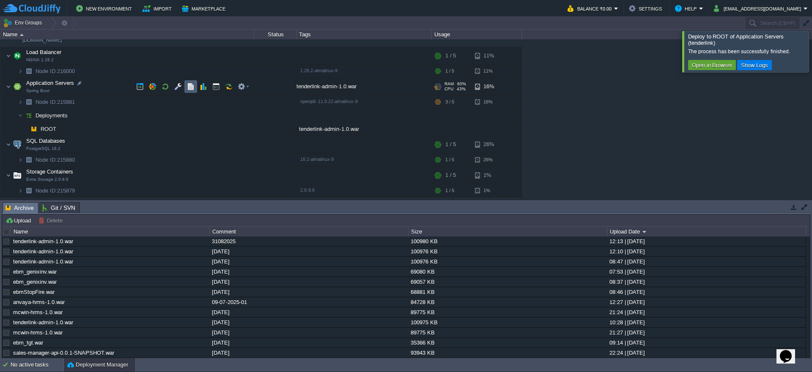  What do you see at coordinates (55, 160) in the screenshot?
I see `span: 215880` at bounding box center [55, 160].